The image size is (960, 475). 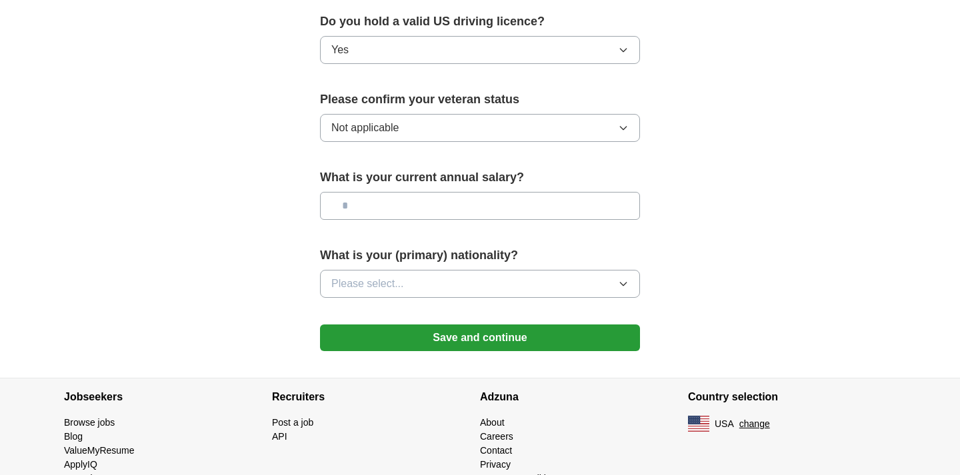 I want to click on button: Save and continue, so click(x=480, y=338).